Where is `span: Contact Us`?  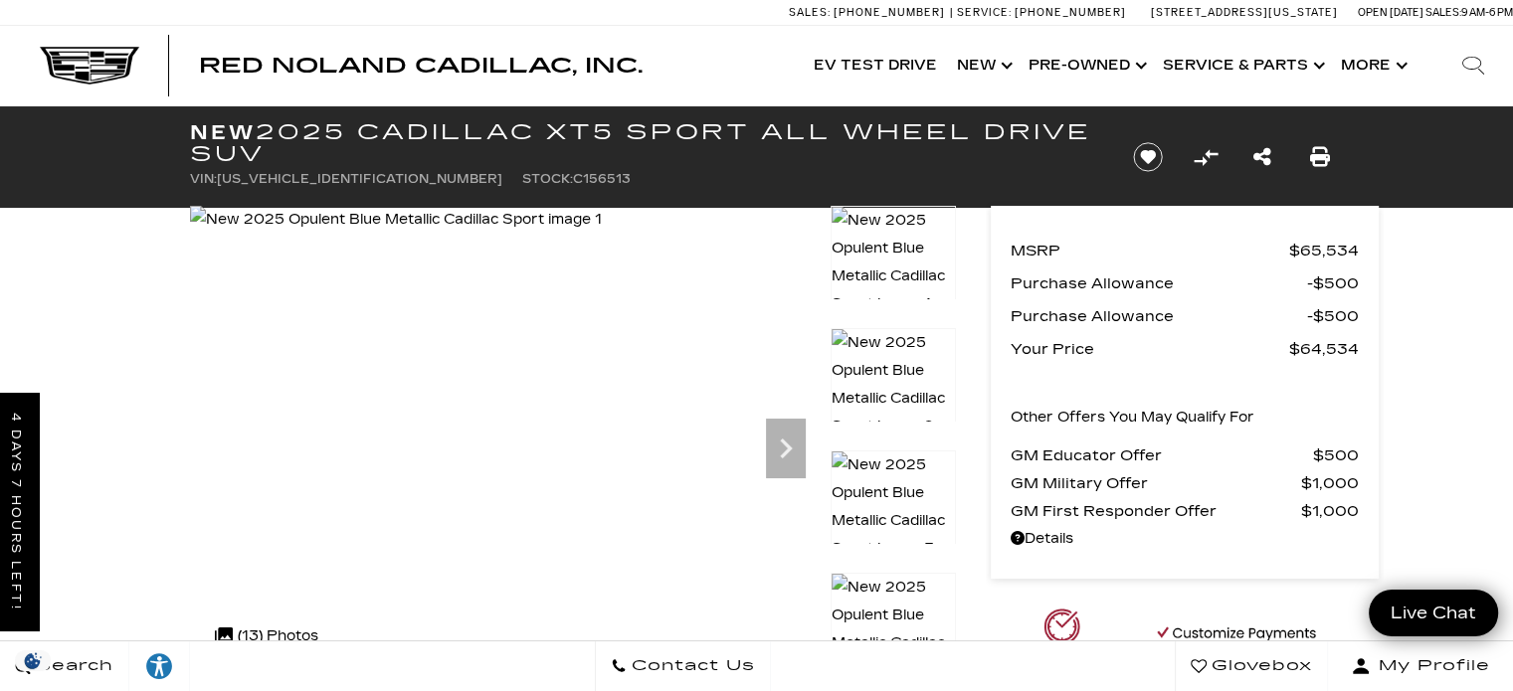
span: Contact Us is located at coordinates (690, 666).